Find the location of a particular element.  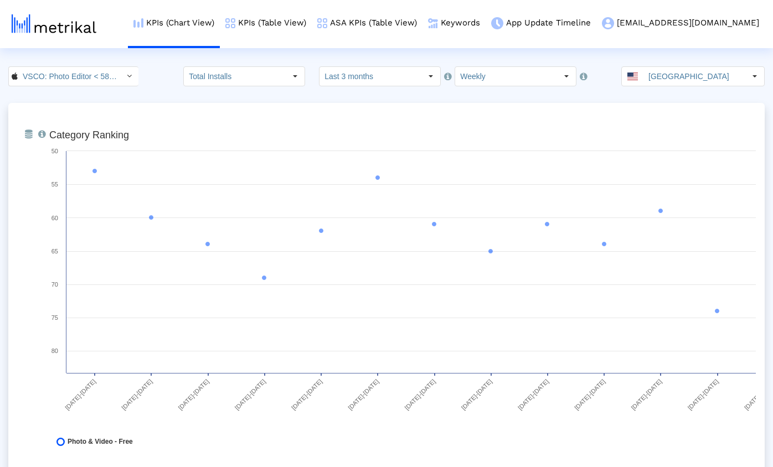

span: Photo & Video - Free is located at coordinates (100, 442).